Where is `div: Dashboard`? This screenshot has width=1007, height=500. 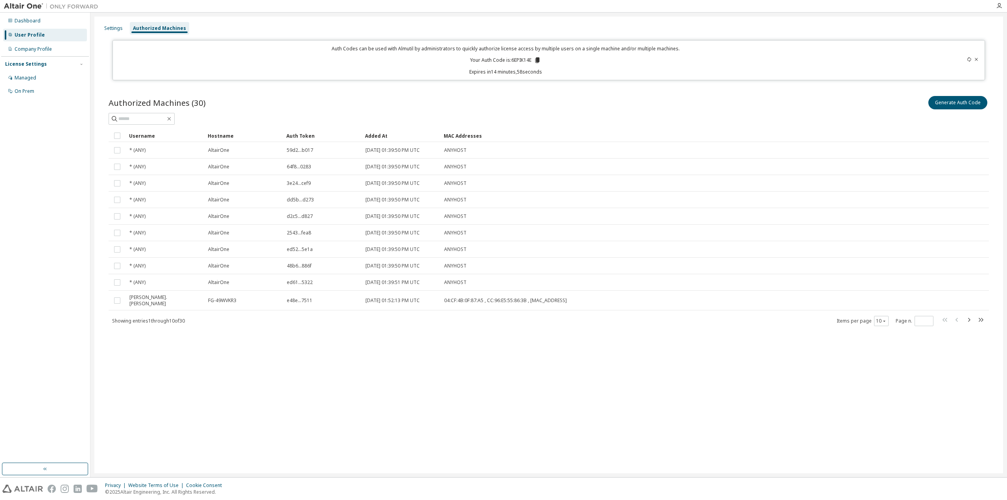 div: Dashboard is located at coordinates (28, 21).